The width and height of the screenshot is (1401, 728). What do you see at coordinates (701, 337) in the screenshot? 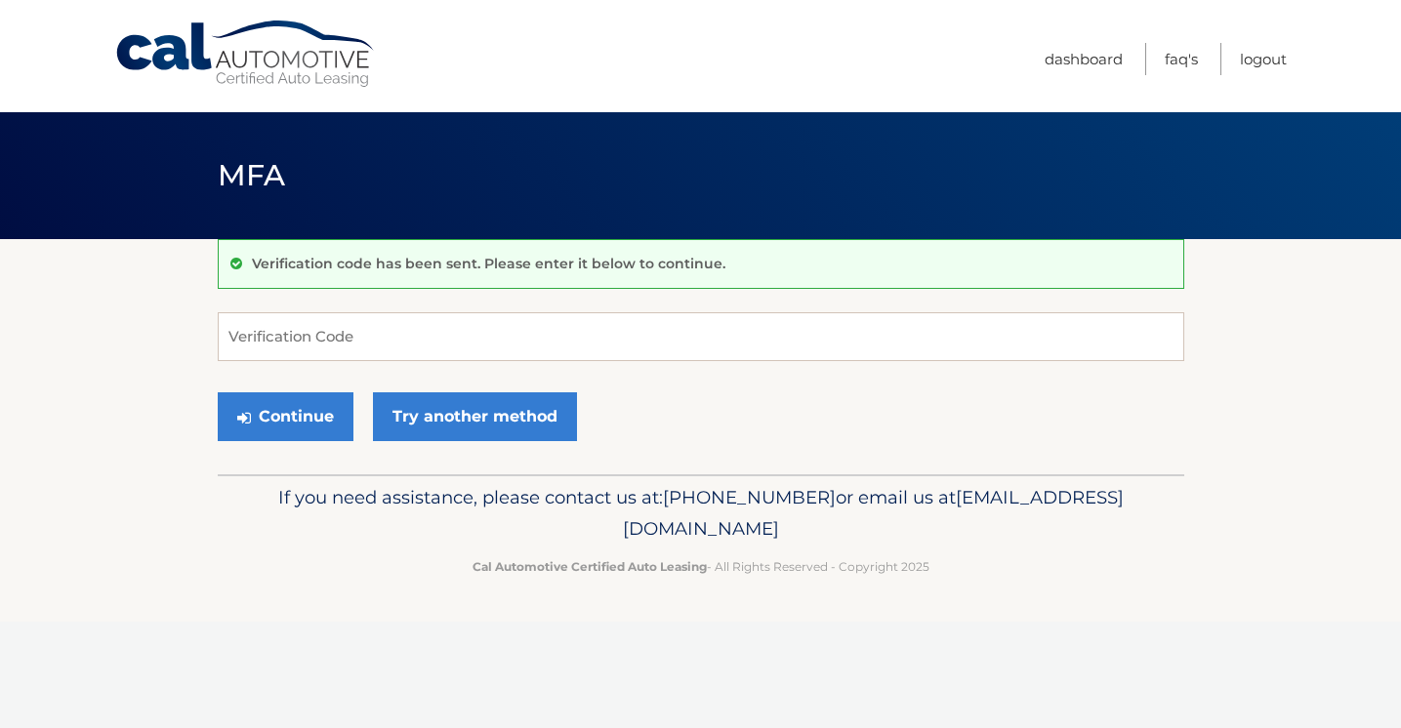
I see `input: Verification Code` at bounding box center [701, 337].